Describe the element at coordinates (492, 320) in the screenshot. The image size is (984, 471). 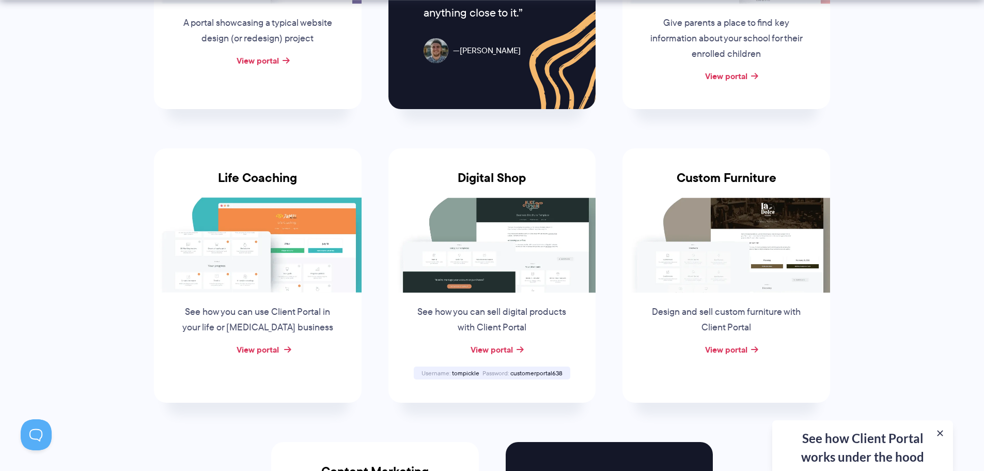
I see `p: See how you can sell digital products with Client Portal` at that location.